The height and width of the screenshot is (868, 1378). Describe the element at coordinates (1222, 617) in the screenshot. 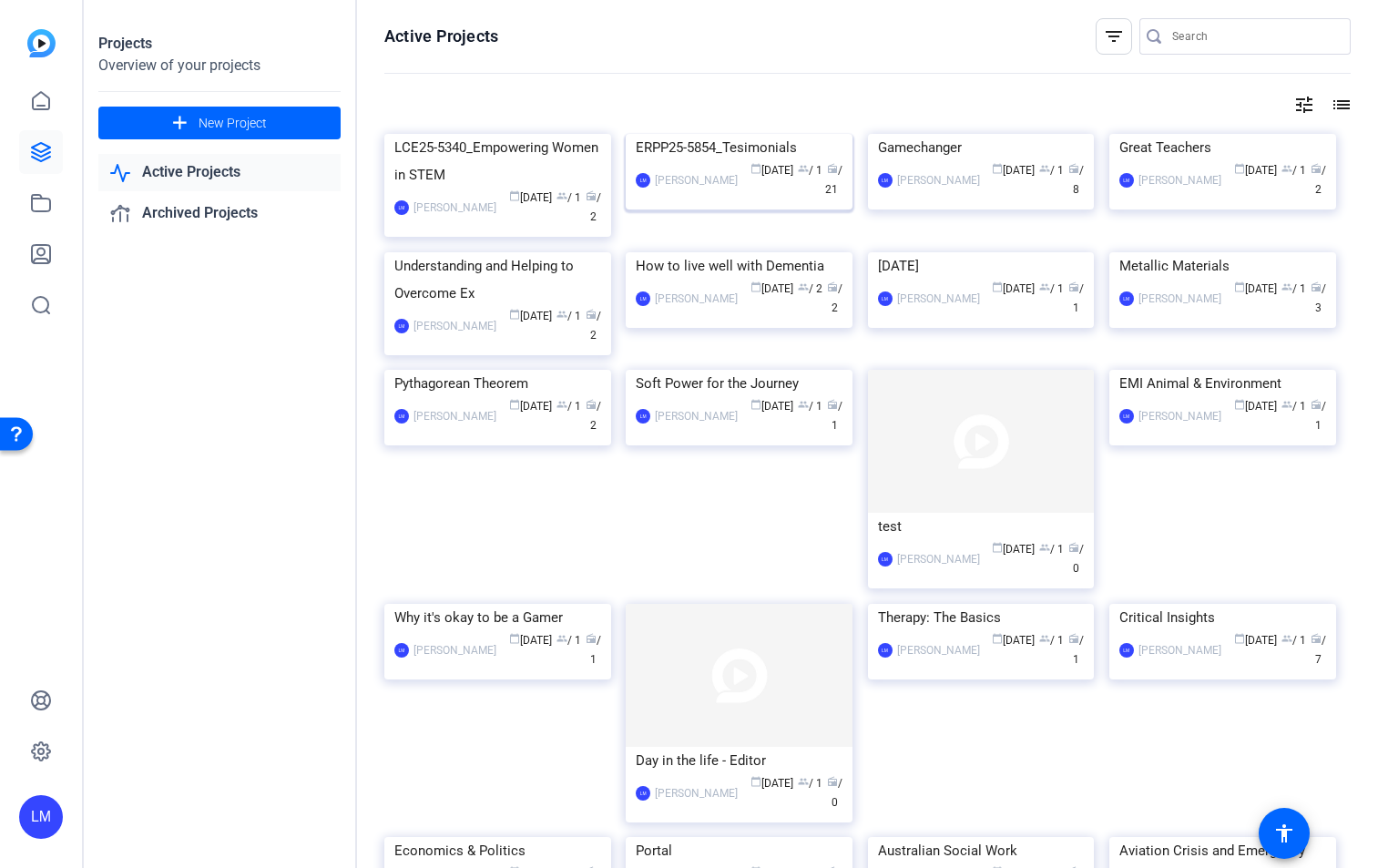

I see `div: Critical Insights` at that location.